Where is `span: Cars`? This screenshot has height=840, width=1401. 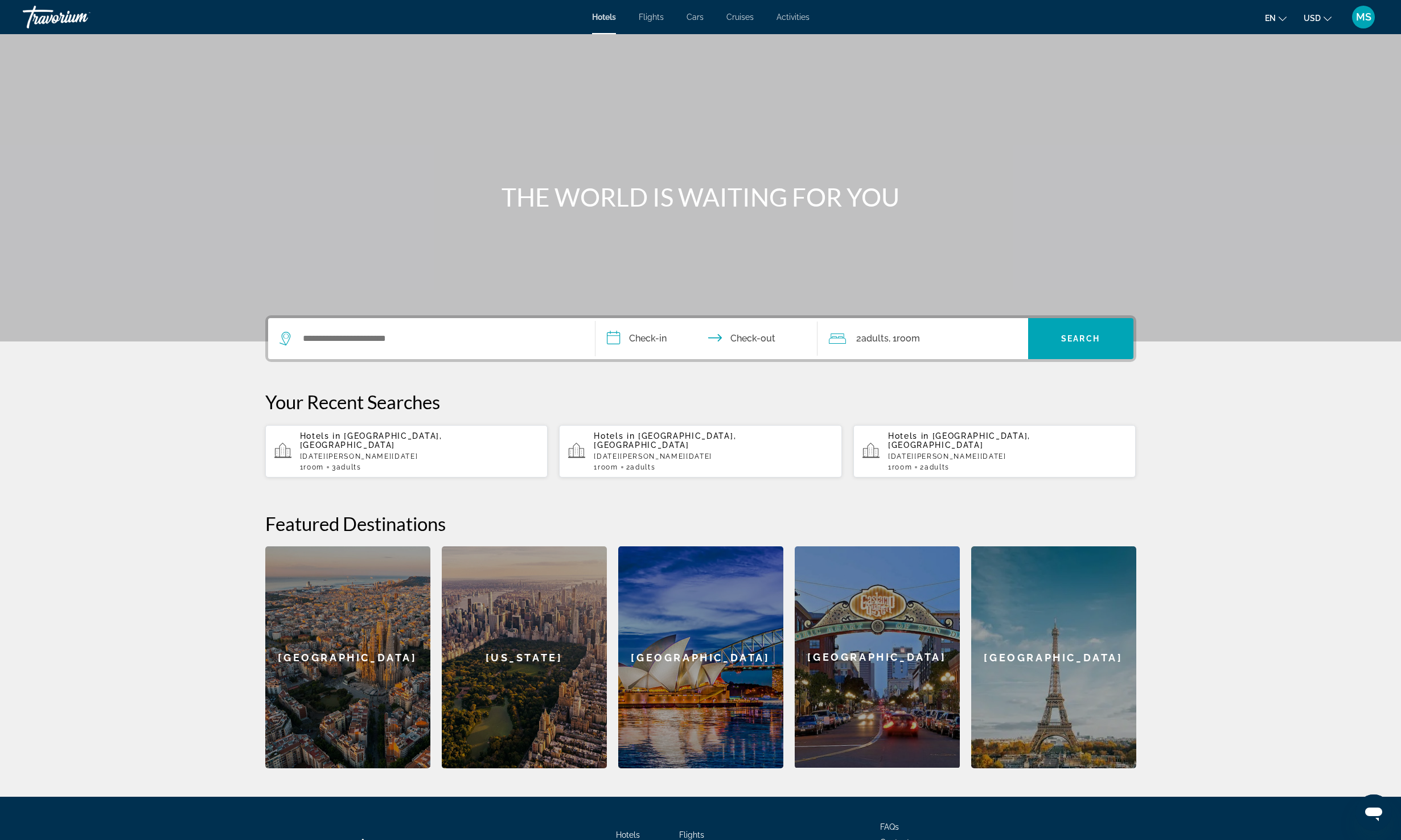
span: Cars is located at coordinates (695, 17).